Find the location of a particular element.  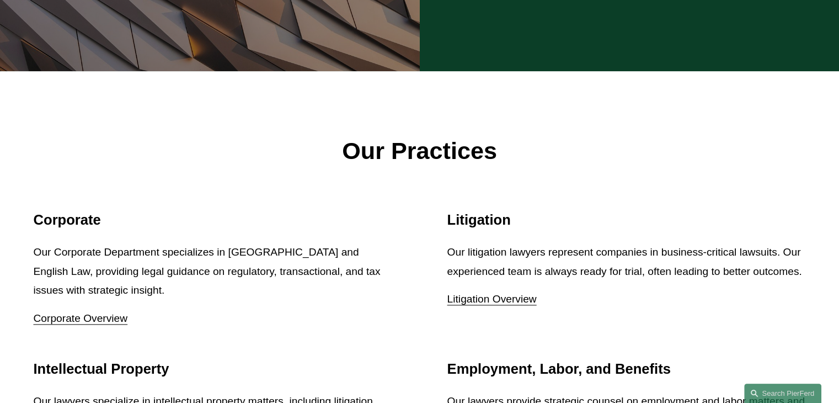

h2: Intellectual Property is located at coordinates (213, 368).